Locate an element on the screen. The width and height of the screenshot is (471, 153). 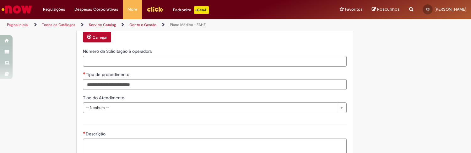
a: Todos os Catálogos is located at coordinates (59, 25).